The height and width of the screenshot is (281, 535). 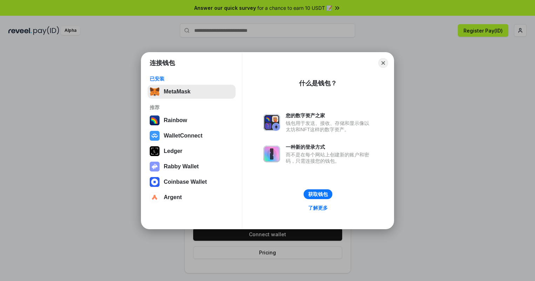 What do you see at coordinates (191, 121) in the screenshot?
I see `button: Rainbow` at bounding box center [191, 121].